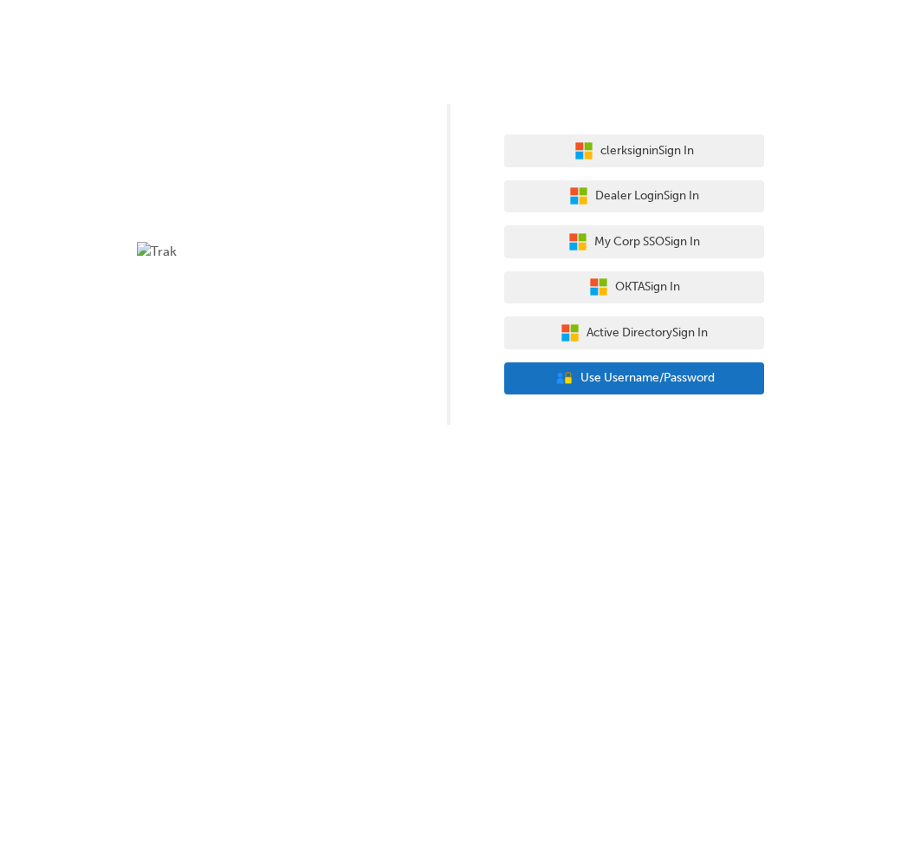 The image size is (901, 860). Describe the element at coordinates (634, 242) in the screenshot. I see `button: My Corp SSOSign In` at that location.